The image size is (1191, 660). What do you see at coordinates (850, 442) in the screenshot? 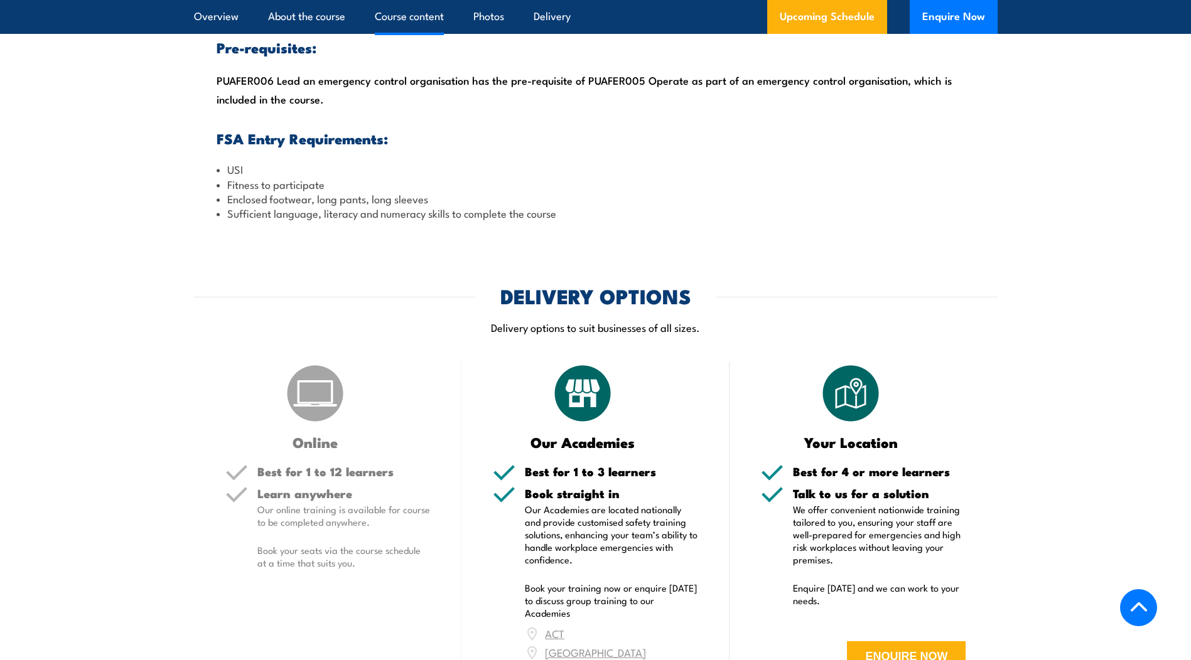
I see `h3: Your Location` at bounding box center [850, 442].